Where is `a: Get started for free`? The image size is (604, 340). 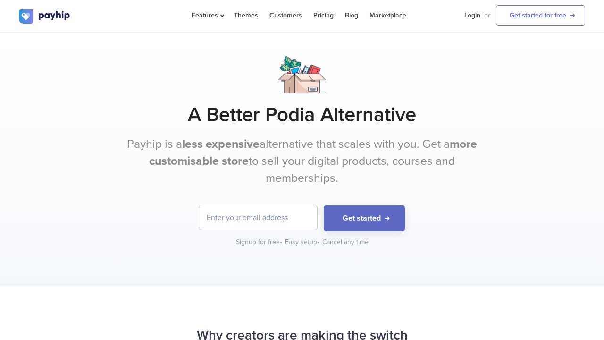
a: Get started for free is located at coordinates (541, 15).